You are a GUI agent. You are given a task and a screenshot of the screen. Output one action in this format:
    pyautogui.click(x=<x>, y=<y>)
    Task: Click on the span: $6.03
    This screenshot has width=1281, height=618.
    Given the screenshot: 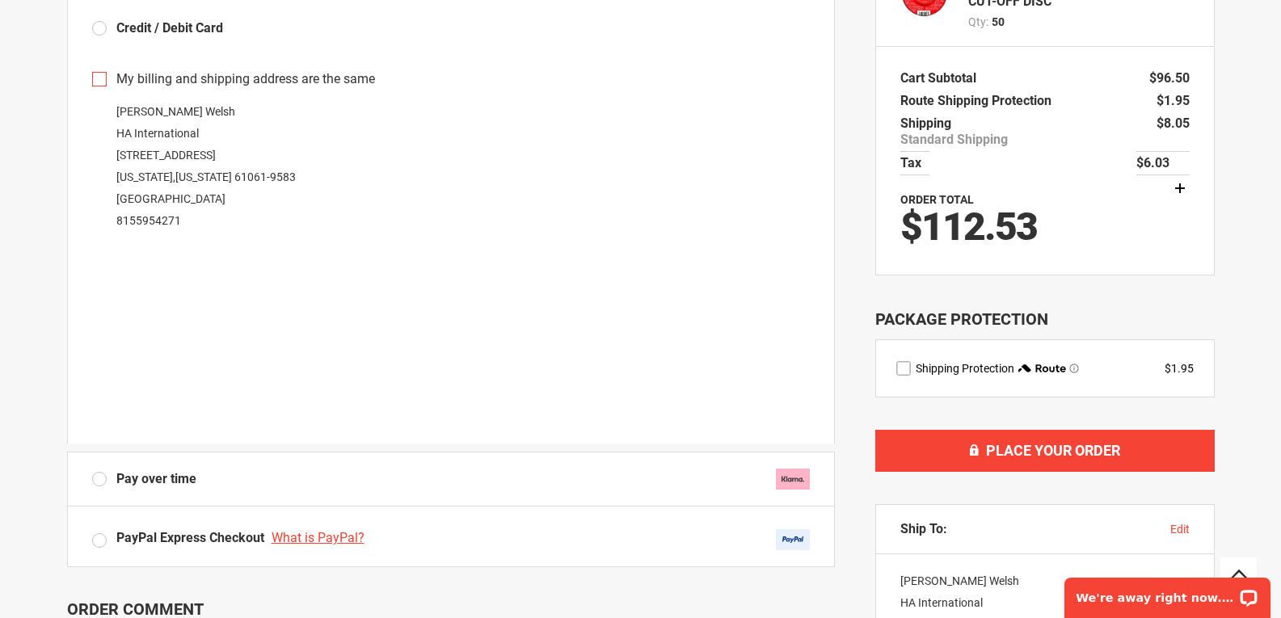 What is the action you would take?
    pyautogui.click(x=1163, y=163)
    